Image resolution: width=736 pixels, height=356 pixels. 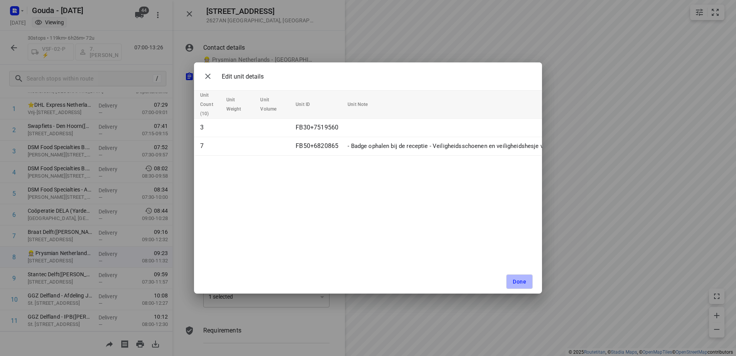 I want to click on span: Done, so click(x=519, y=281).